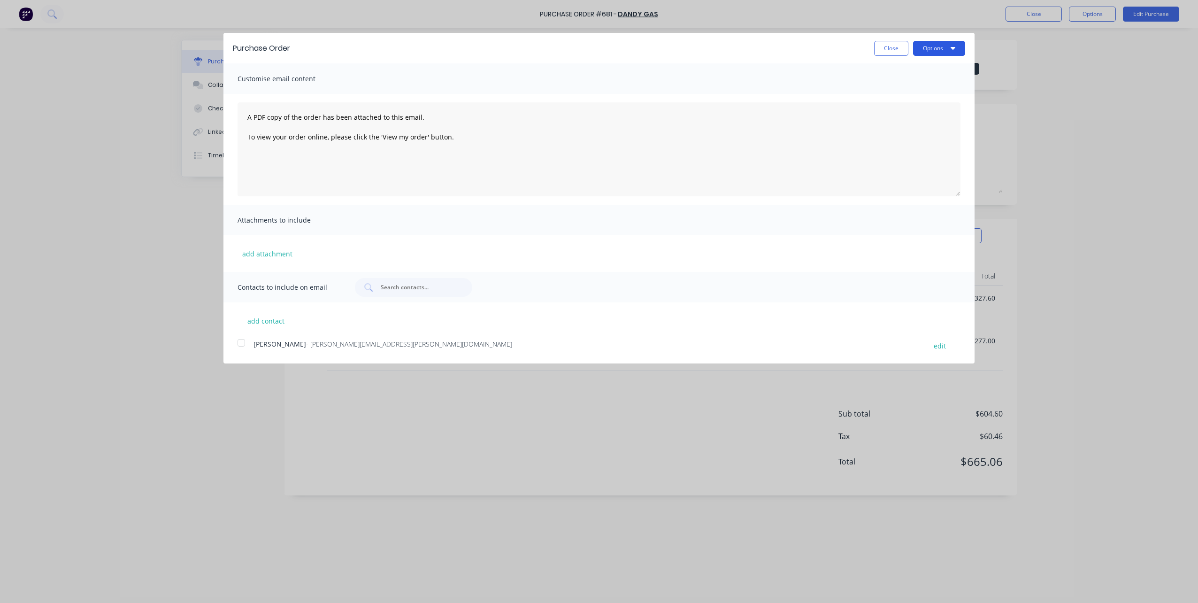 This screenshot has height=603, width=1198. Describe the element at coordinates (289, 287) in the screenshot. I see `span: Contacts to include on email` at that location.